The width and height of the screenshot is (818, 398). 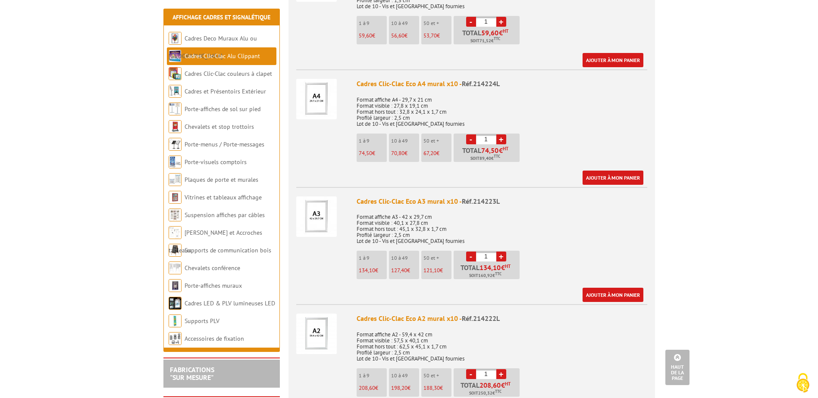 I want to click on img: Porte-menus / Porte-messages, so click(x=175, y=144).